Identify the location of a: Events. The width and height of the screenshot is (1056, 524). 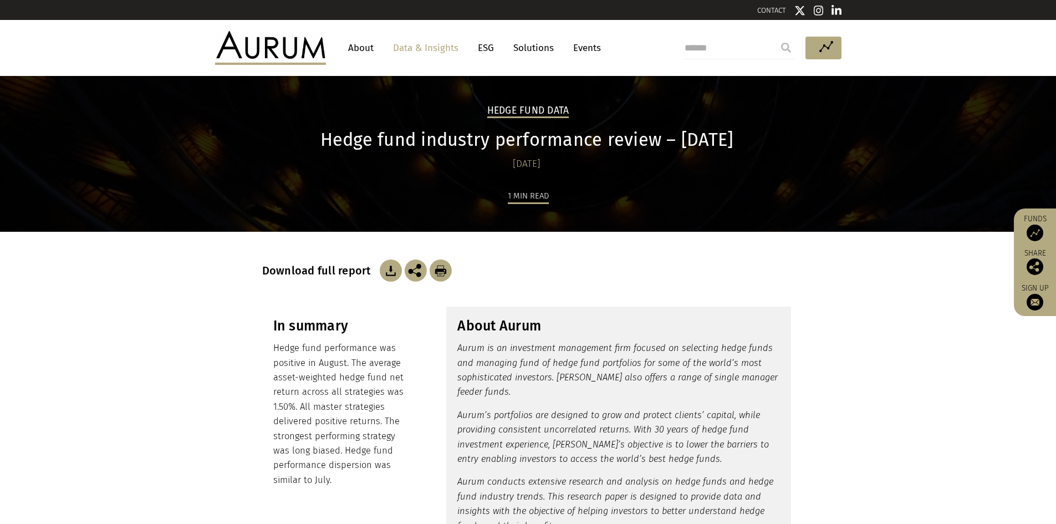
(584, 48).